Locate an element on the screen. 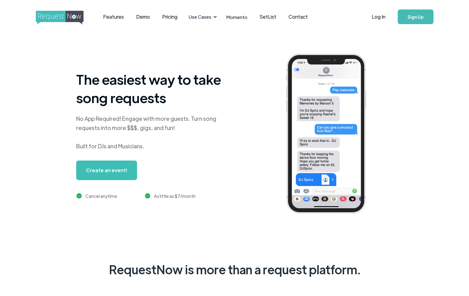 This screenshot has width=469, height=296. div: Cancel anytime is located at coordinates (101, 196).